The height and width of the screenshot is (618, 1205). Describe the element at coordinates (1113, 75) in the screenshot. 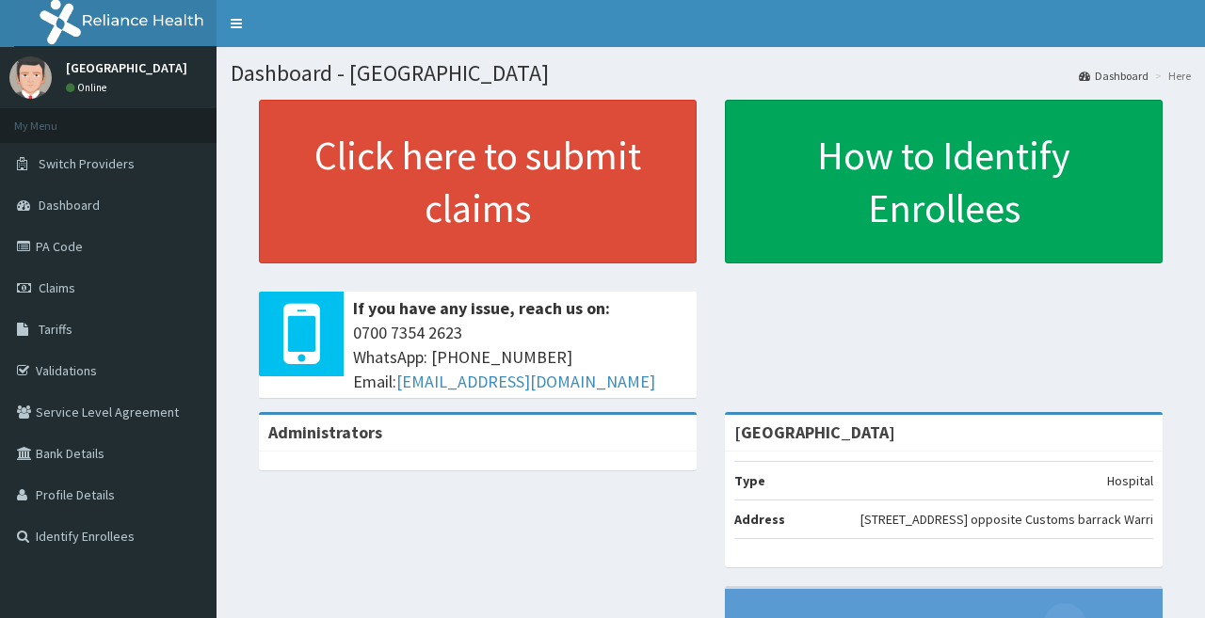

I see `a: Dashboard` at that location.